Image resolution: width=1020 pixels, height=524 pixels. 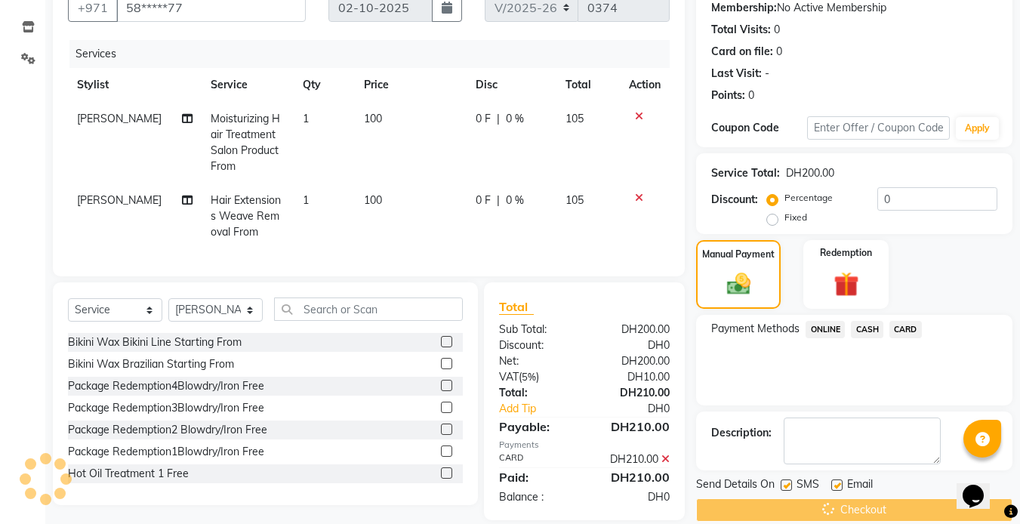 What do you see at coordinates (742, 51) in the screenshot?
I see `div: Card on file:` at bounding box center [742, 51].